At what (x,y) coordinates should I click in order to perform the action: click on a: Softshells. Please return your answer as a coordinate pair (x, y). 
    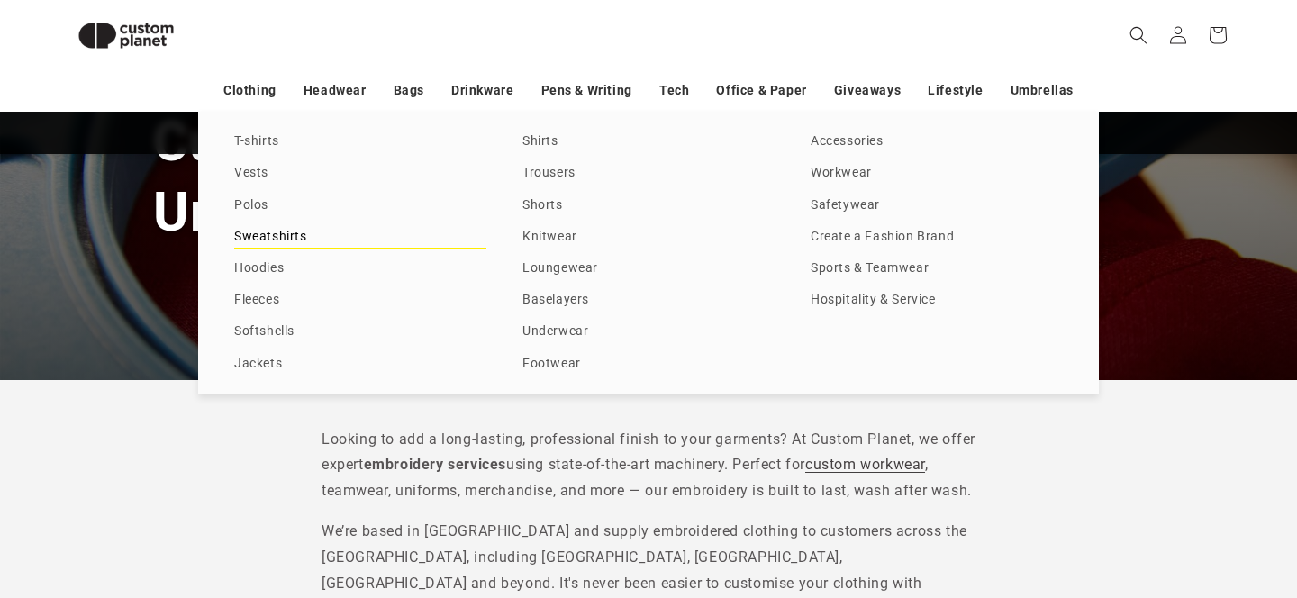
    Looking at the image, I should click on (360, 331).